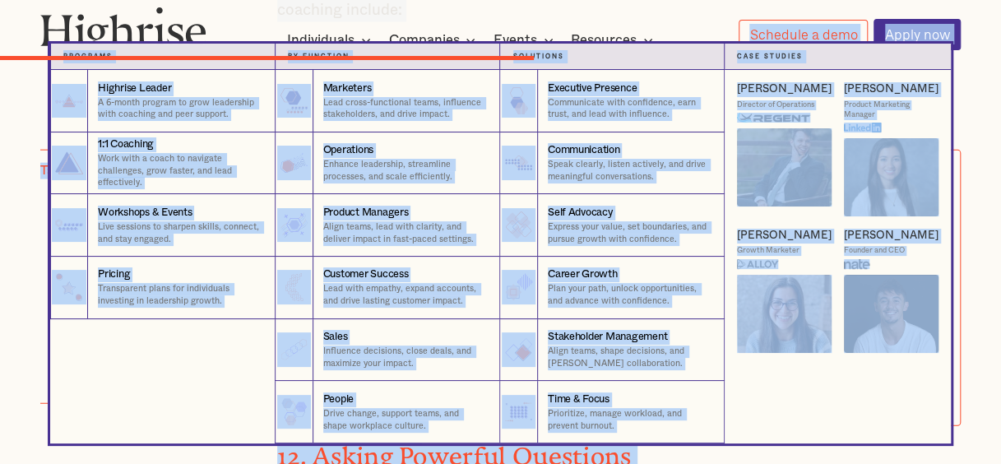  What do you see at coordinates (611, 225) in the screenshot?
I see `a: Self AdvocacyExpress your value, set boundaries, and pursue growth with confidence.` at bounding box center [611, 225].